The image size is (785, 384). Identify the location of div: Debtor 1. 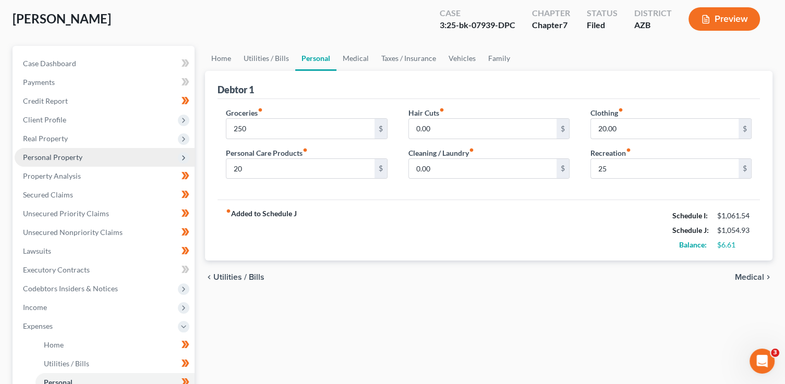
(236, 90).